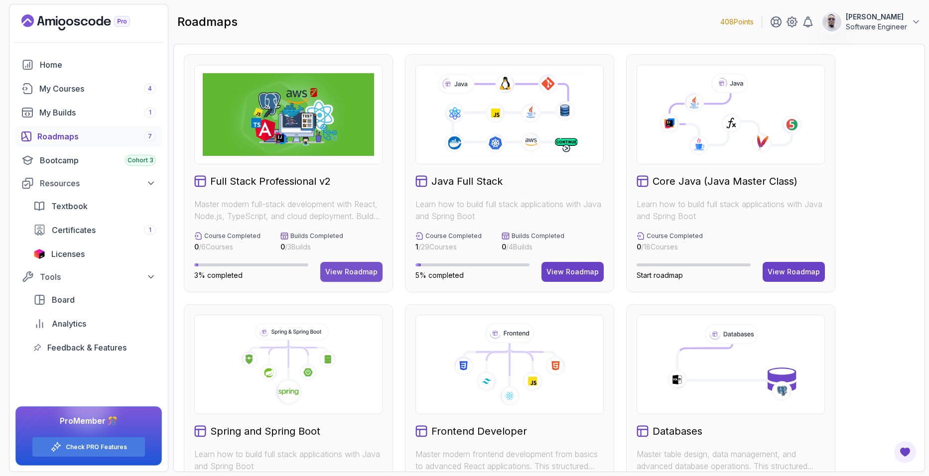 This screenshot has height=476, width=929. I want to click on span: Textbook, so click(69, 206).